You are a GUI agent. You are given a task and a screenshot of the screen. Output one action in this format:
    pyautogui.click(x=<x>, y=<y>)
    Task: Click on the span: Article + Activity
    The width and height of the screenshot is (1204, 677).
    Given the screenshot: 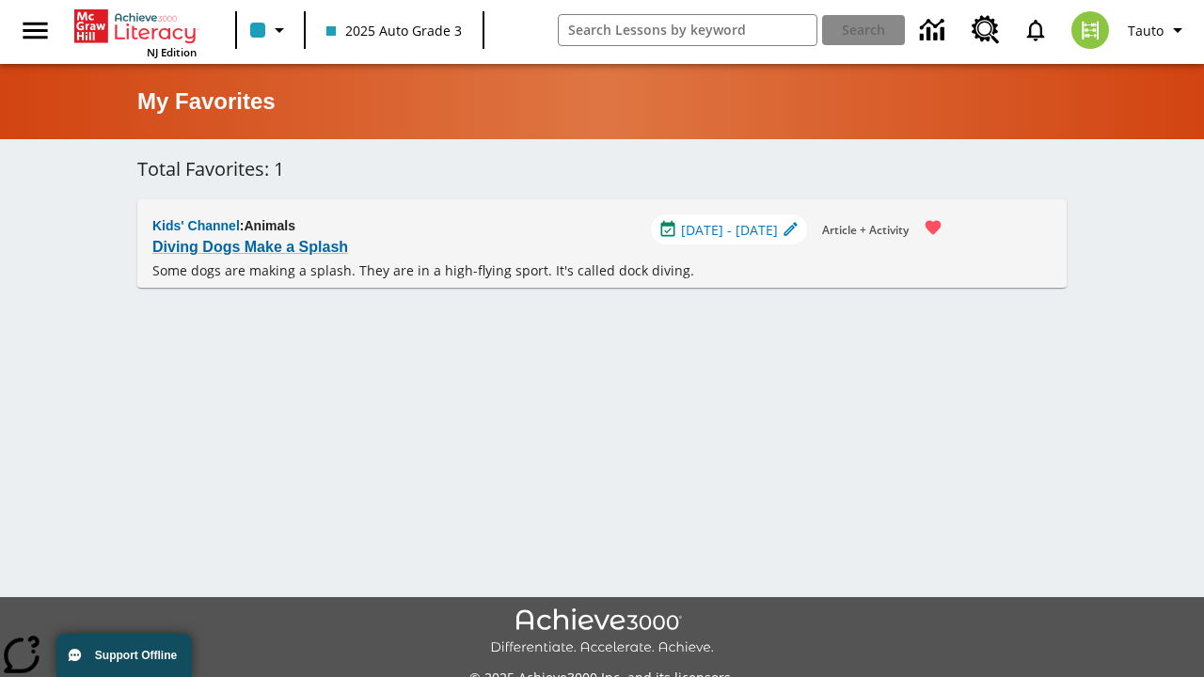 What is the action you would take?
    pyautogui.click(x=865, y=229)
    